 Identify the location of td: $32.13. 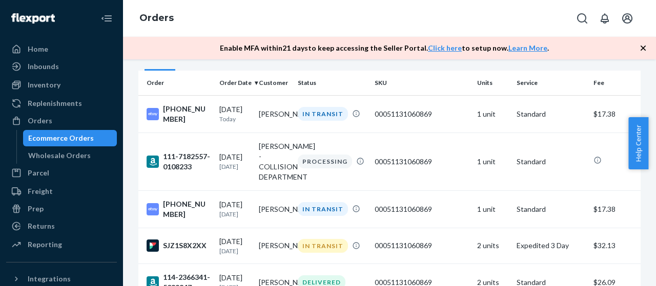
(620, 246).